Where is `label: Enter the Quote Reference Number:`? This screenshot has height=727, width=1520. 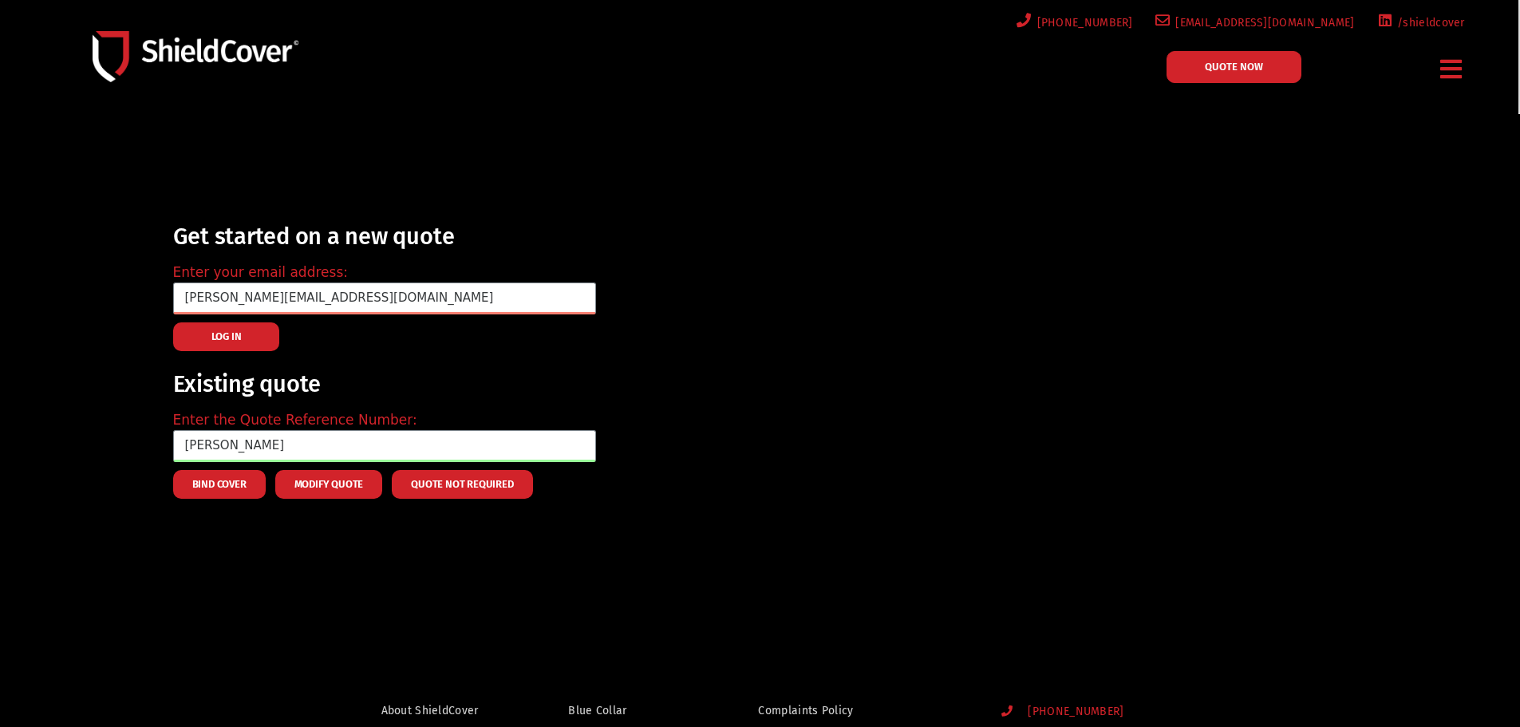 label: Enter the Quote Reference Number: is located at coordinates (295, 420).